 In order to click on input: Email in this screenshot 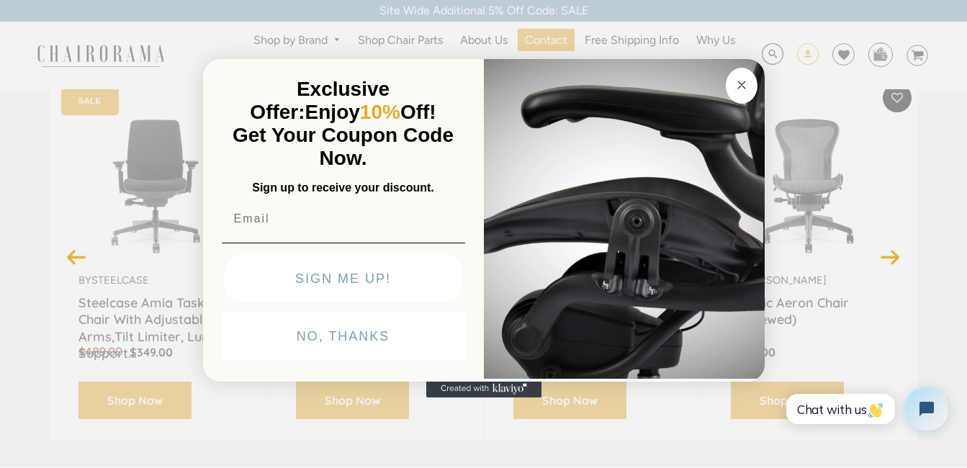, I will do `click(343, 219)`.